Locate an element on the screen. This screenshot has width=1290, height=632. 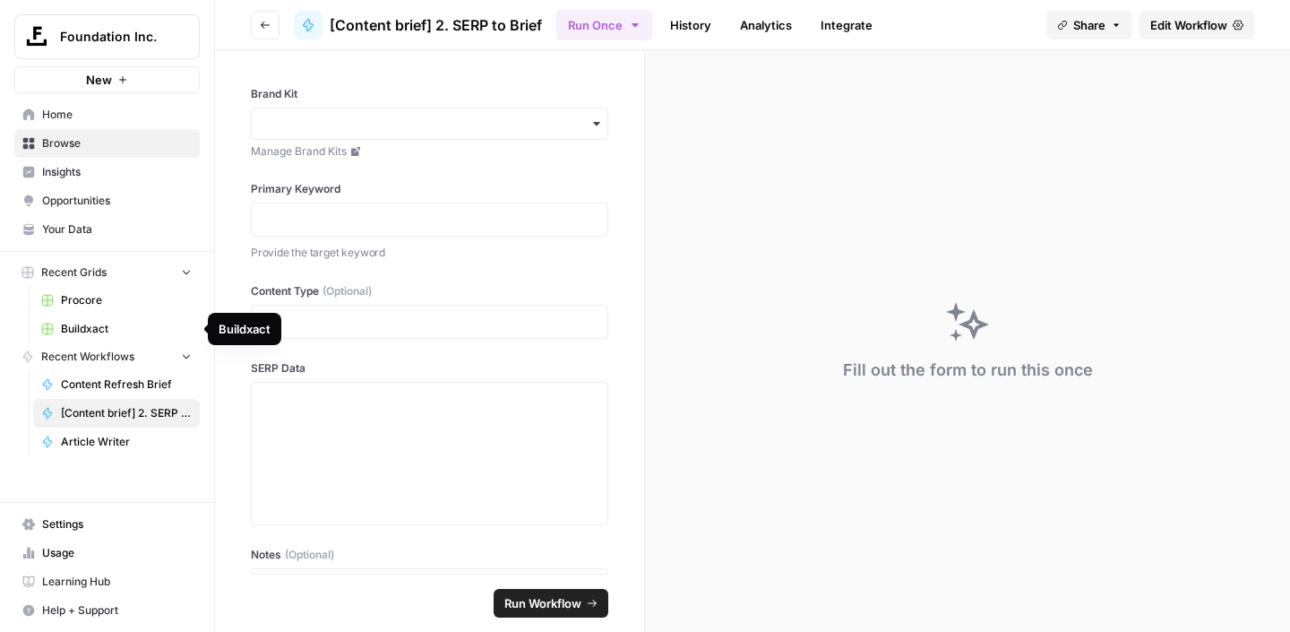
span: Your Data is located at coordinates (116, 229).